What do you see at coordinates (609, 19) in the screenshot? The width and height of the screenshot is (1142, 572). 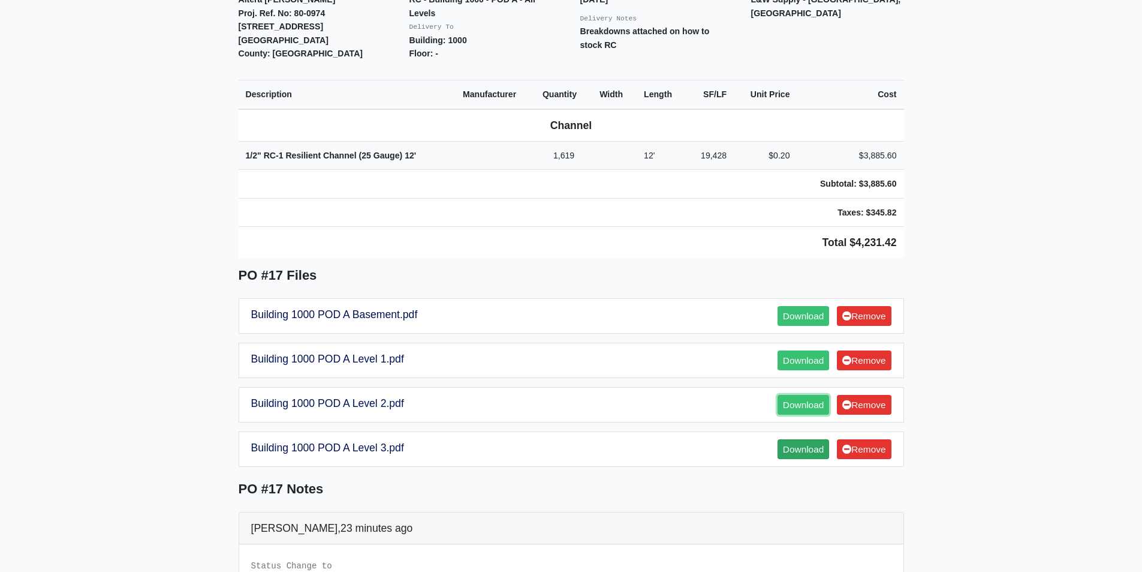 I see `small: Delivery Notes` at bounding box center [609, 19].